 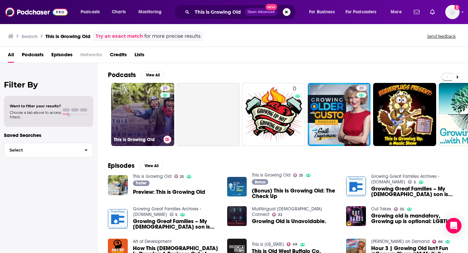 I want to click on span: 49, so click(x=295, y=244).